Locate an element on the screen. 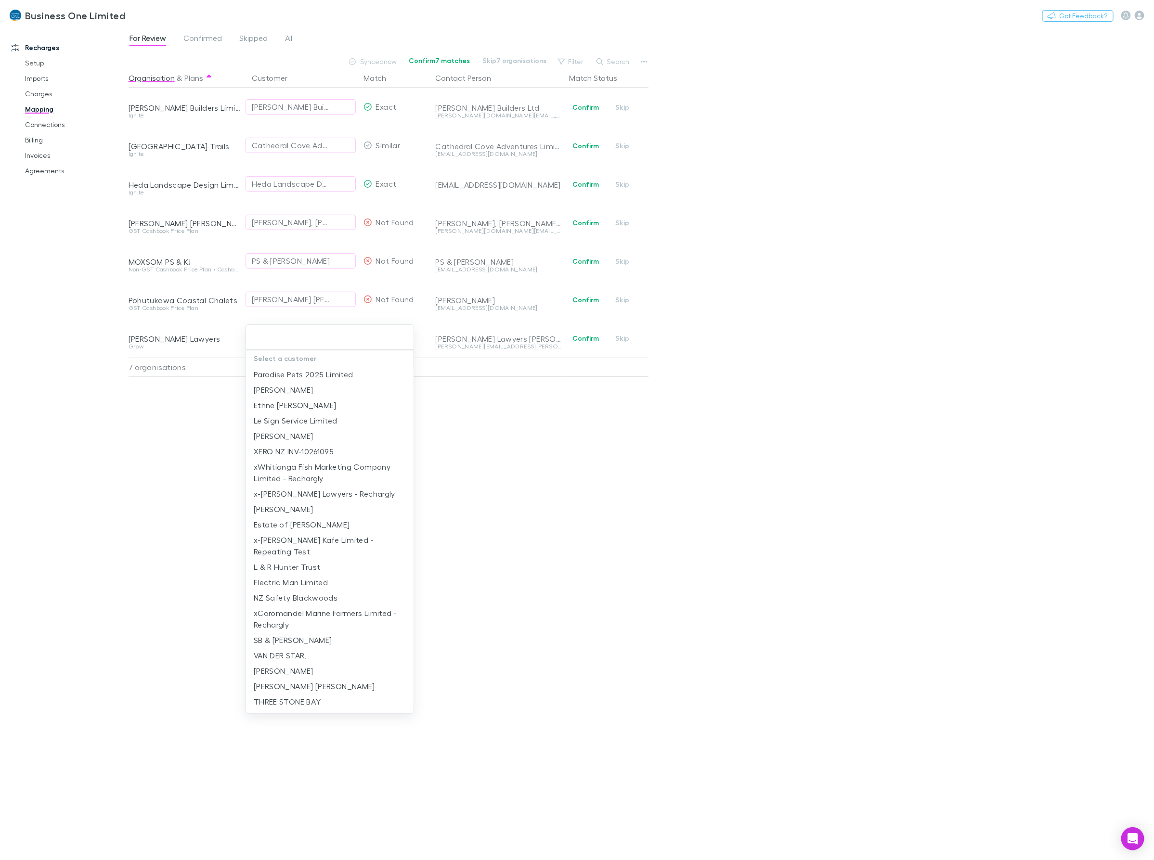 Image resolution: width=1154 pixels, height=860 pixels. li: THREE STONE BAY is located at coordinates (330, 702).